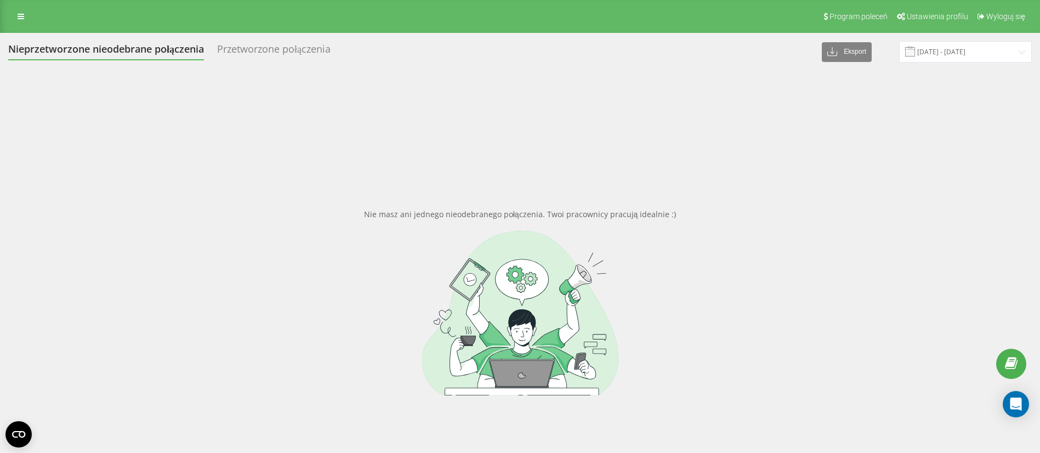 The image size is (1040, 453). I want to click on button: Open CMP widget, so click(19, 434).